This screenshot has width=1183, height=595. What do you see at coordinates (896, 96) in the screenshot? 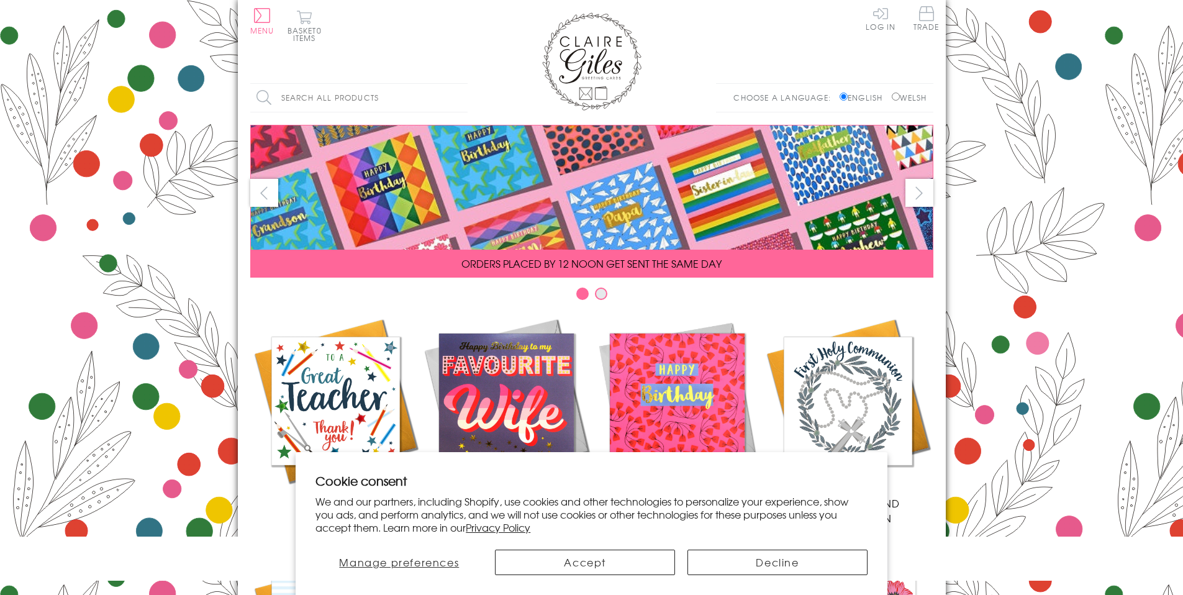
I see `input: Welsh` at bounding box center [896, 96].